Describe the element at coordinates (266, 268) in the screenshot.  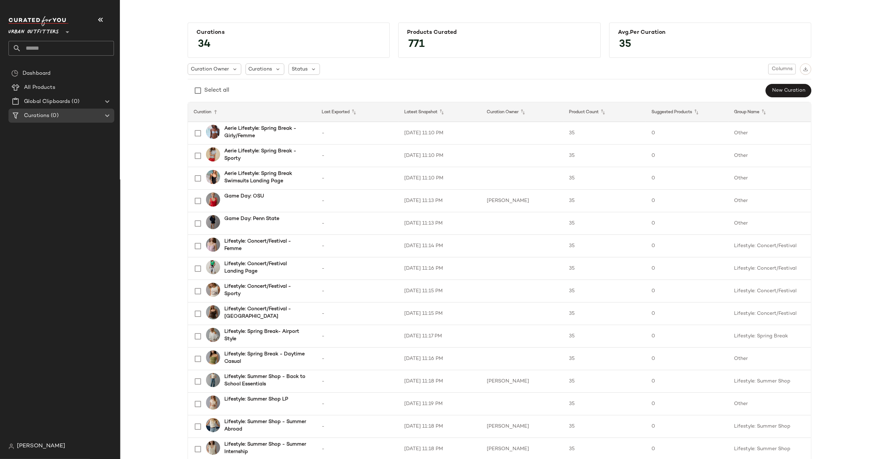
I see `b: Lifestyle: Concert/Festival Landing Page` at that location.